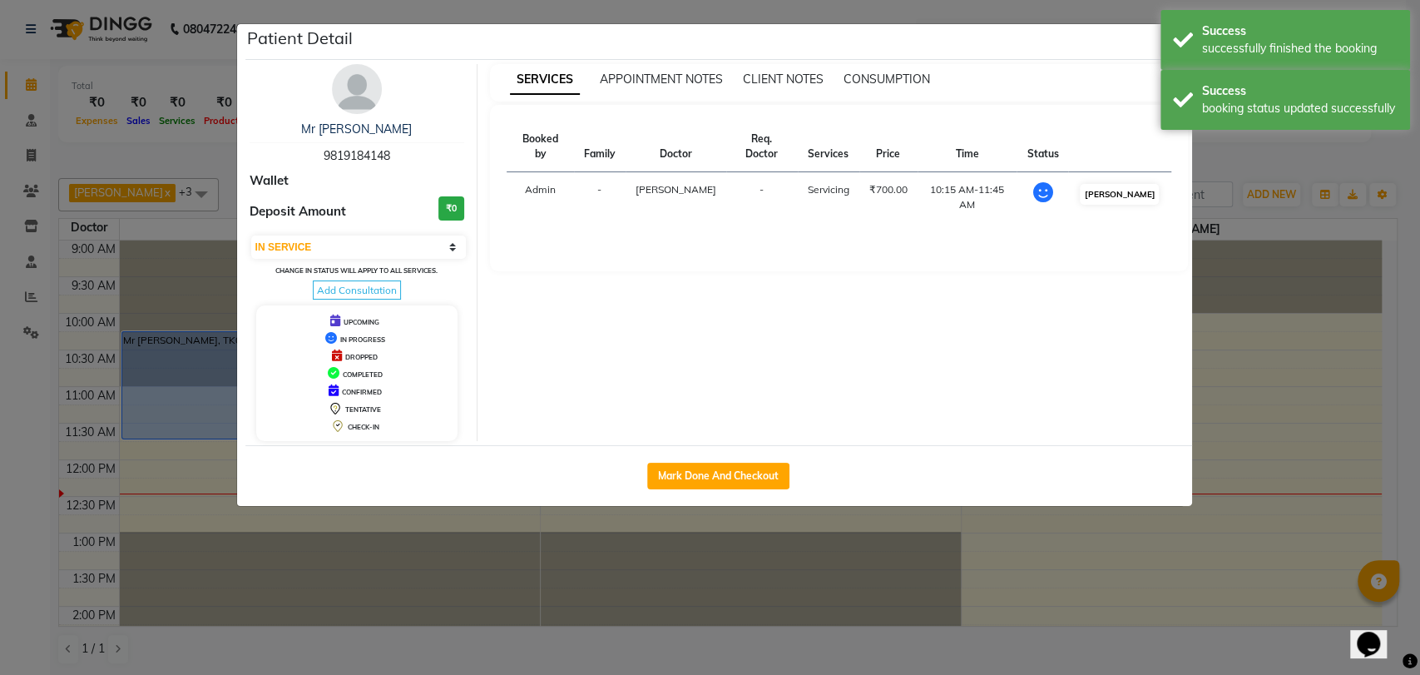  Describe the element at coordinates (451, 208) in the screenshot. I see `h3: ₹0` at that location.